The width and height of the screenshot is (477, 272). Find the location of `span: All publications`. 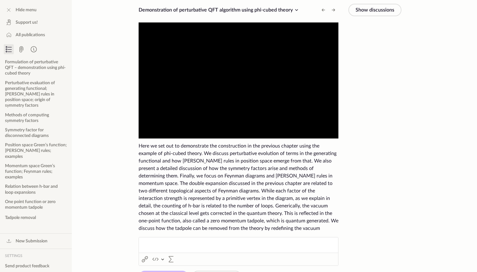

span: All publications is located at coordinates (30, 35).